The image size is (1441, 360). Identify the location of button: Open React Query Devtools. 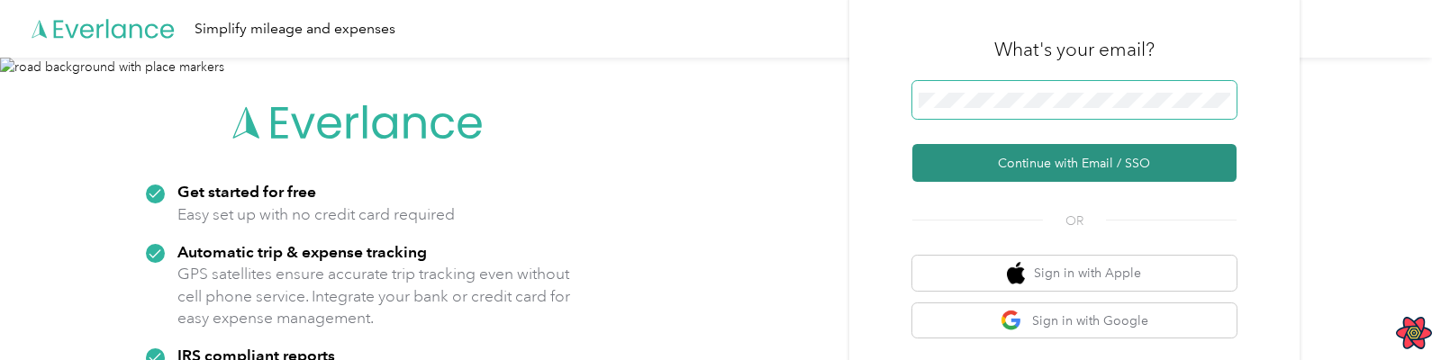
(1414, 333).